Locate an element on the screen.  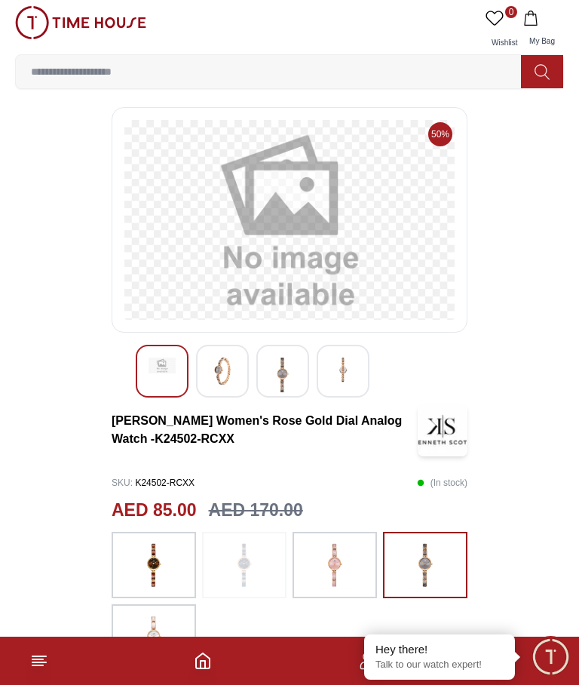
div: Chat Widget is located at coordinates (551, 656).